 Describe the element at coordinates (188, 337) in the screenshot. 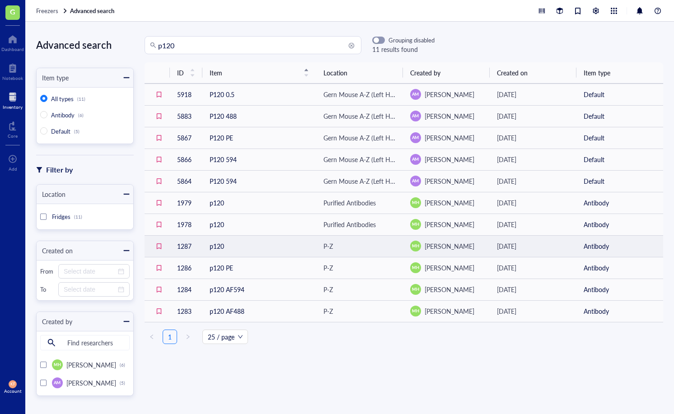

I see `button: right` at that location.